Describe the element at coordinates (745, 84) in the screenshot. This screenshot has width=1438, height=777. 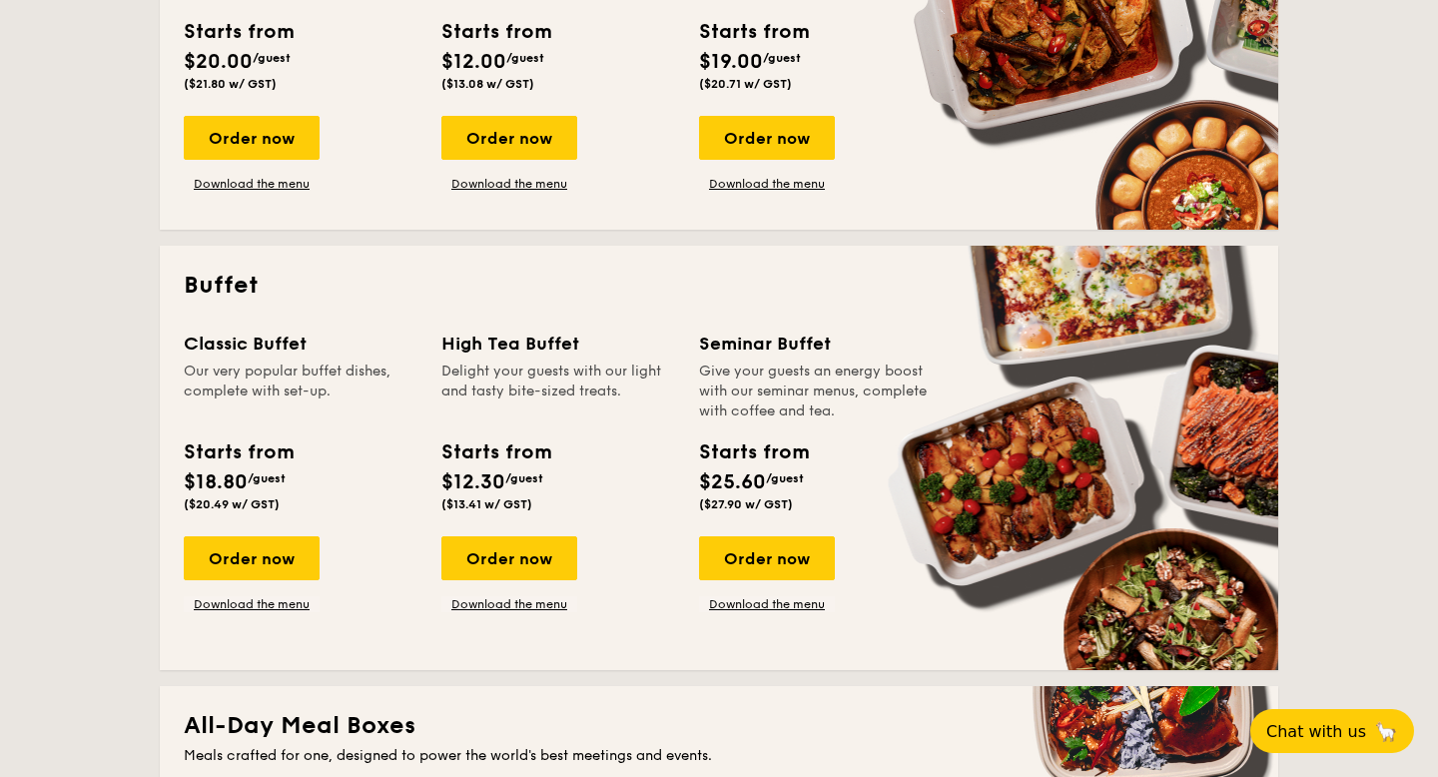
I see `span: ($20.71 w/ GST)` at that location.